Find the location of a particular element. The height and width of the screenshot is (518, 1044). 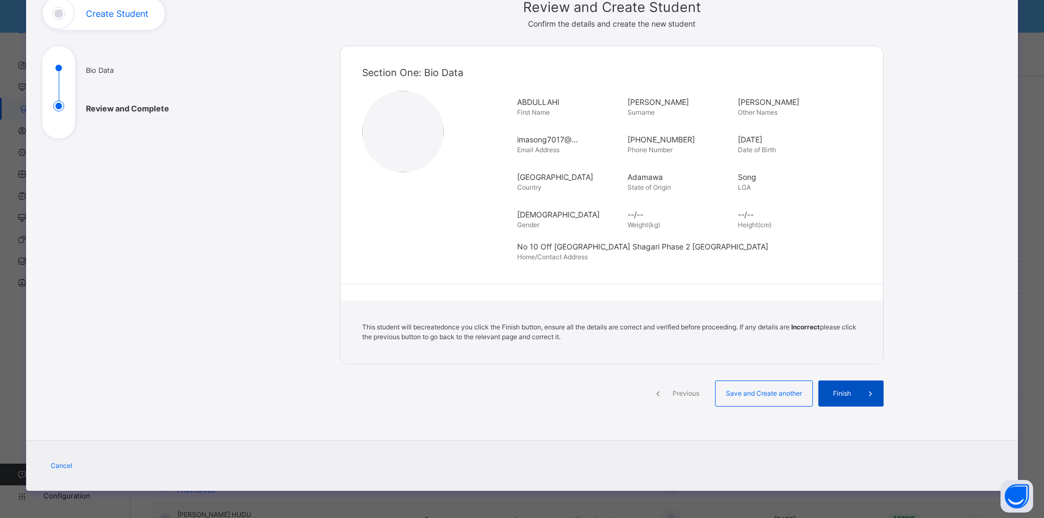

span: Finish is located at coordinates (842, 394).